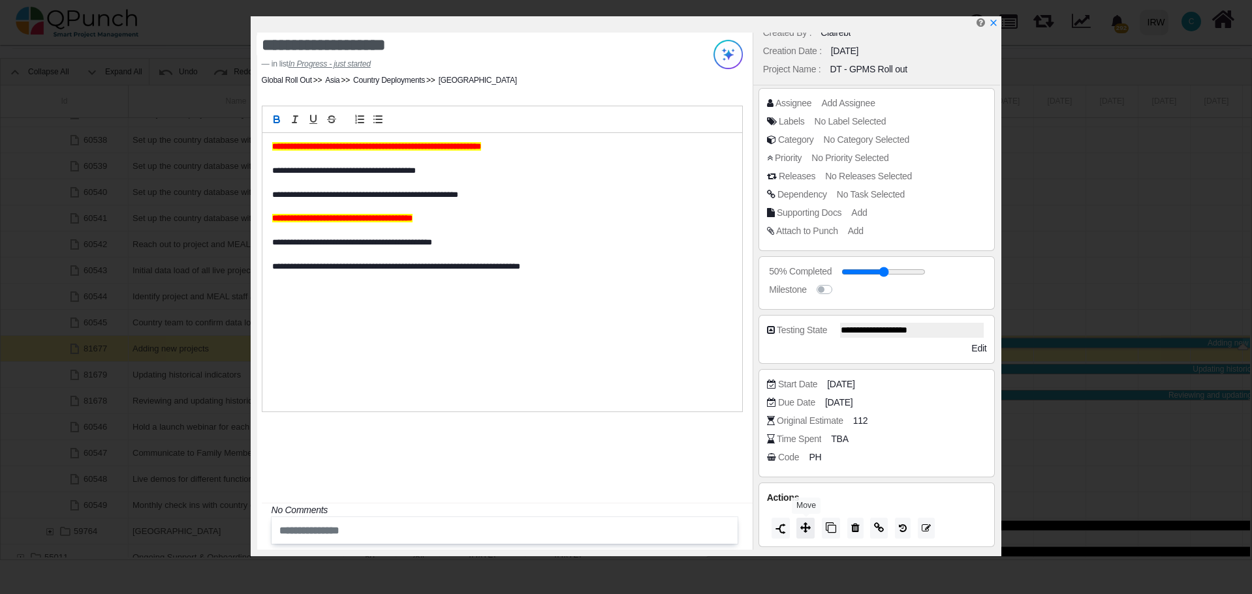  What do you see at coordinates (807, 231) in the screenshot?
I see `div: Attach to Punch` at bounding box center [807, 231].